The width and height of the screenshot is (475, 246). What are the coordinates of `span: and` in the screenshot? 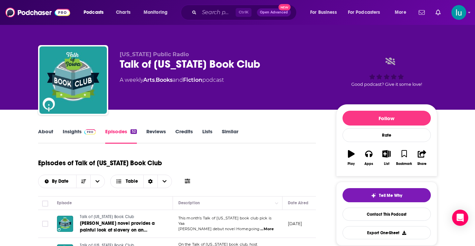 It's located at (178, 80).